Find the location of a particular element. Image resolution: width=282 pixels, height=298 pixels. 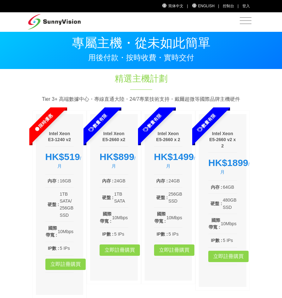

td: 480GB SSD is located at coordinates (230, 203).